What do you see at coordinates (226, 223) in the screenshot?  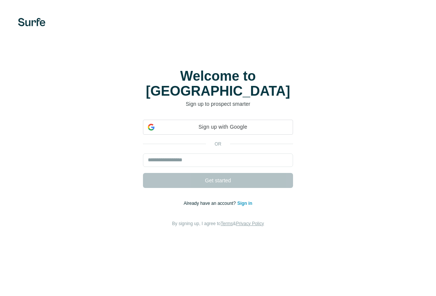 I see `a: Terms` at bounding box center [226, 223].